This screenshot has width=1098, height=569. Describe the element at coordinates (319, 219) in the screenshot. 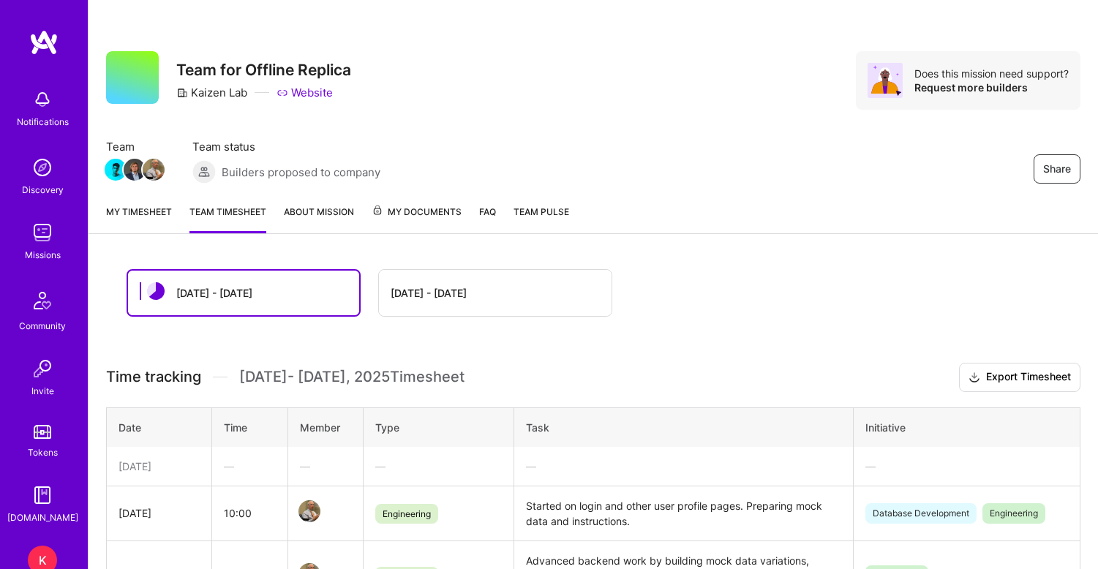

I see `a: About Mission` at that location.